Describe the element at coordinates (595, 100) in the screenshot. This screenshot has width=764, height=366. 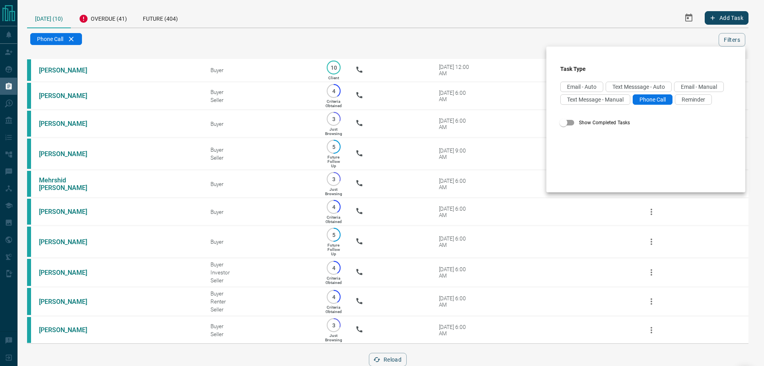
I see `div: Text Message - Manual` at that location.